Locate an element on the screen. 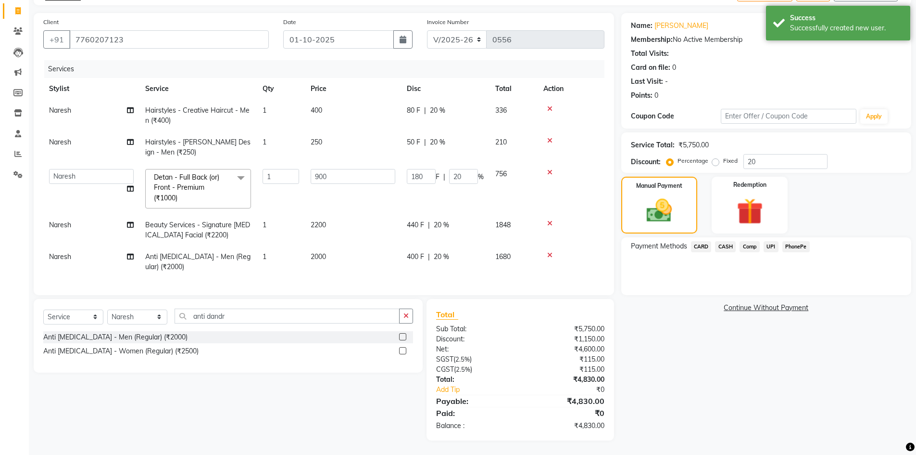 The height and width of the screenshot is (455, 916). div: Name: is located at coordinates (642, 25).